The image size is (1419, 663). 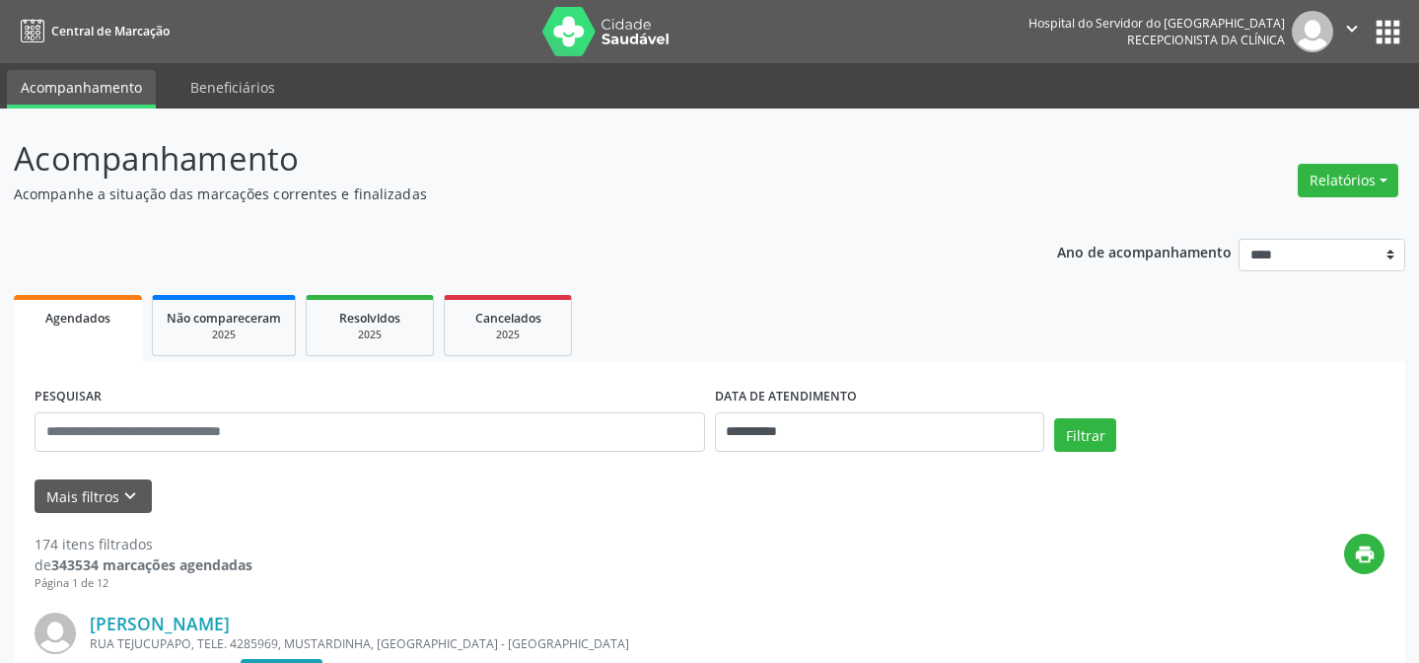 What do you see at coordinates (152, 564) in the screenshot?
I see `strong: 343534 marcações agendadas` at bounding box center [152, 564].